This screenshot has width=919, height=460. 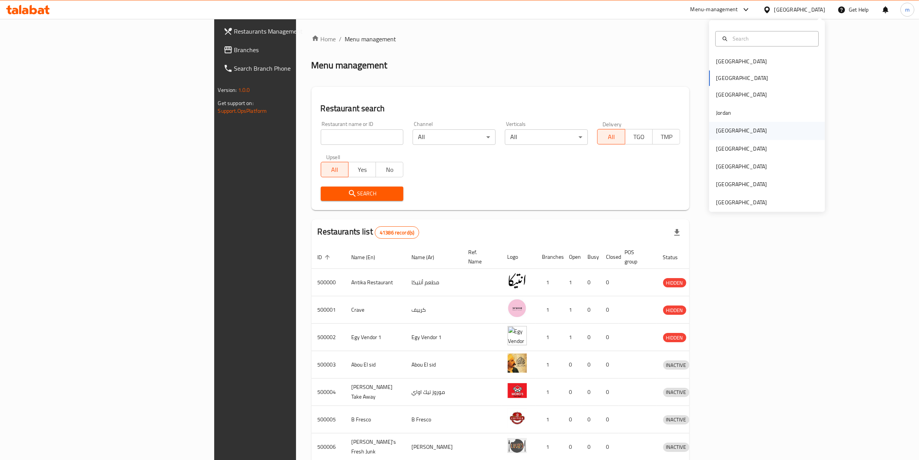 I want to click on button: TGO, so click(x=639, y=137).